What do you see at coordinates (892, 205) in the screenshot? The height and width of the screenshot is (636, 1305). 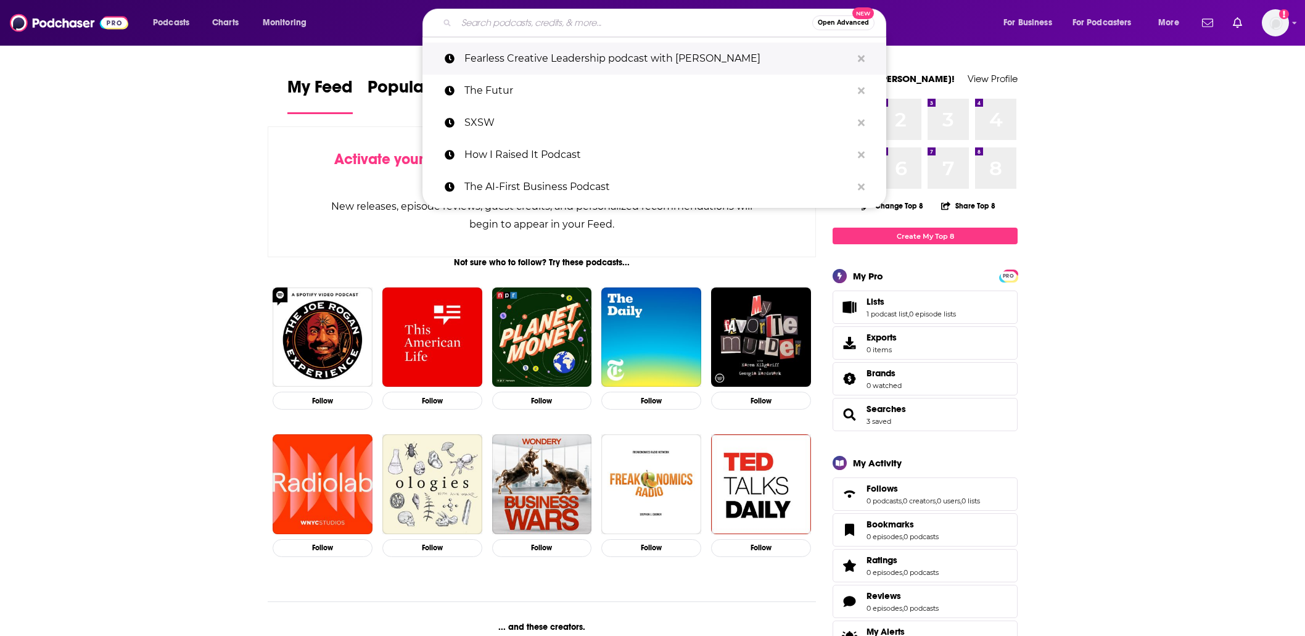 I see `button: Change Top 8` at bounding box center [892, 205].